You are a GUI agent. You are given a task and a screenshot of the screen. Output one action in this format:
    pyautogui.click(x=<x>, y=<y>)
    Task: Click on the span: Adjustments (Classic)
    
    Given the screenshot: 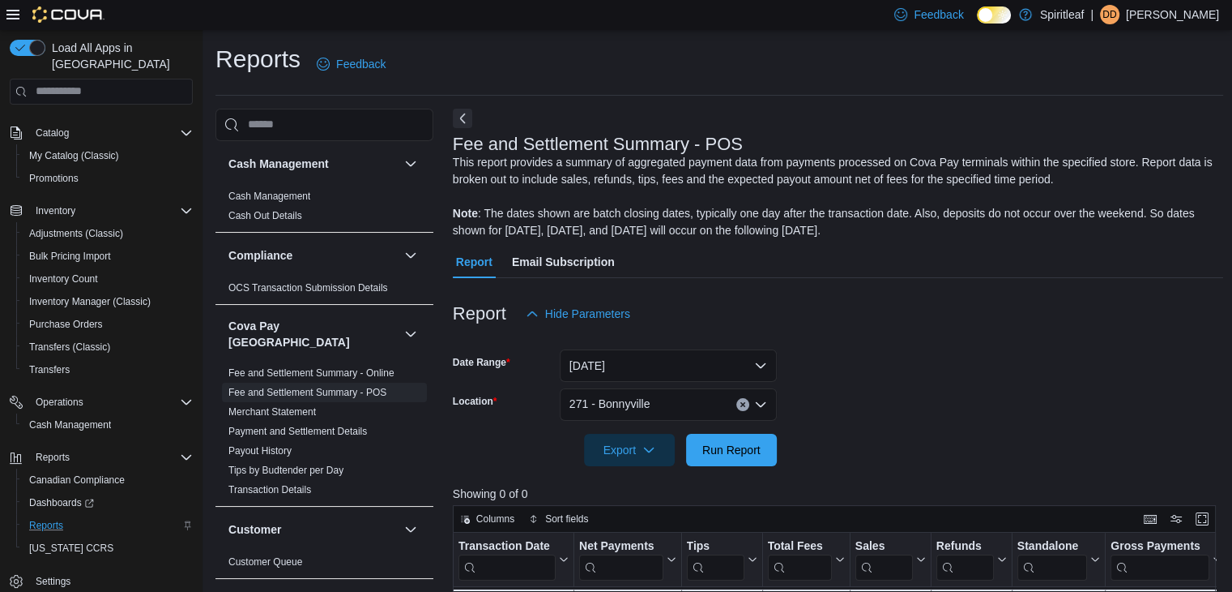 What is the action you would take?
    pyautogui.click(x=108, y=233)
    